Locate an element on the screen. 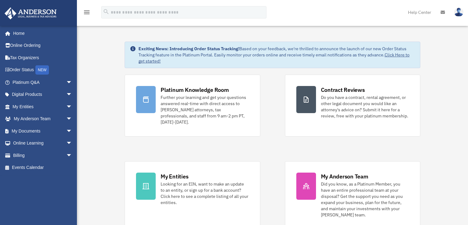 Image resolution: width=468 pixels, height=225 pixels. div: Contract Reviews is located at coordinates (343, 90).